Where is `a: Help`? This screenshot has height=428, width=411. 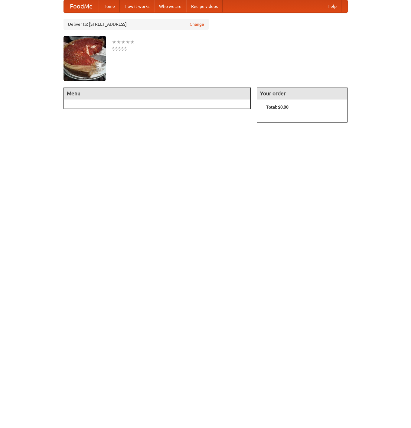
a: Help is located at coordinates (332, 6).